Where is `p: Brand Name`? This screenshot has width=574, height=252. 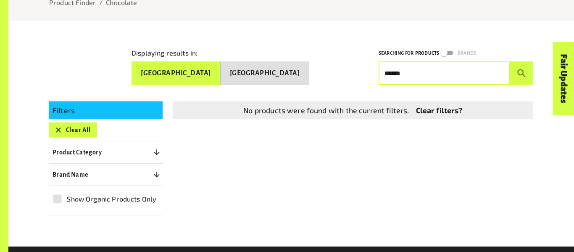
p: Brand Name is located at coordinates (71, 174).